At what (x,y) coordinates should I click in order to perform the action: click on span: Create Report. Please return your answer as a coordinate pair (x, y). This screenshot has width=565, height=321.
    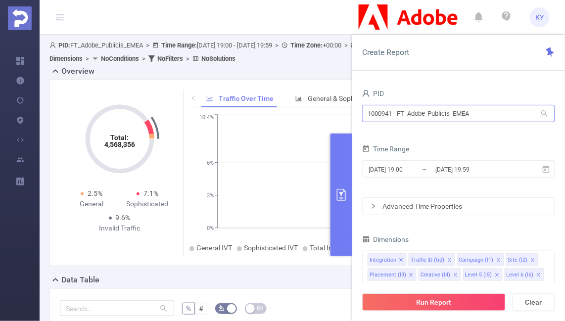
    Looking at the image, I should click on (386, 52).